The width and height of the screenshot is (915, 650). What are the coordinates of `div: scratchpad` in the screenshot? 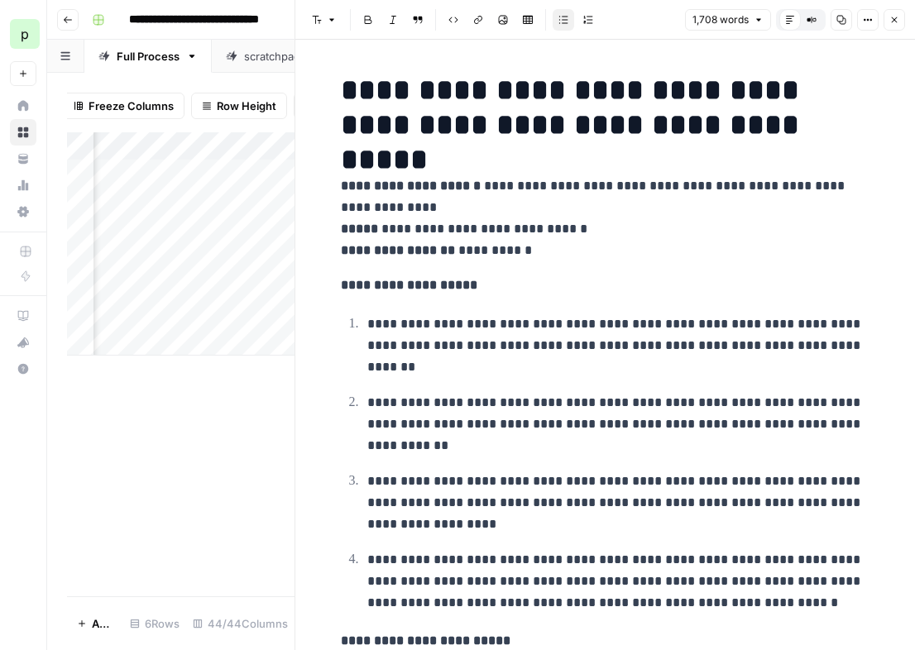 It's located at (273, 56).